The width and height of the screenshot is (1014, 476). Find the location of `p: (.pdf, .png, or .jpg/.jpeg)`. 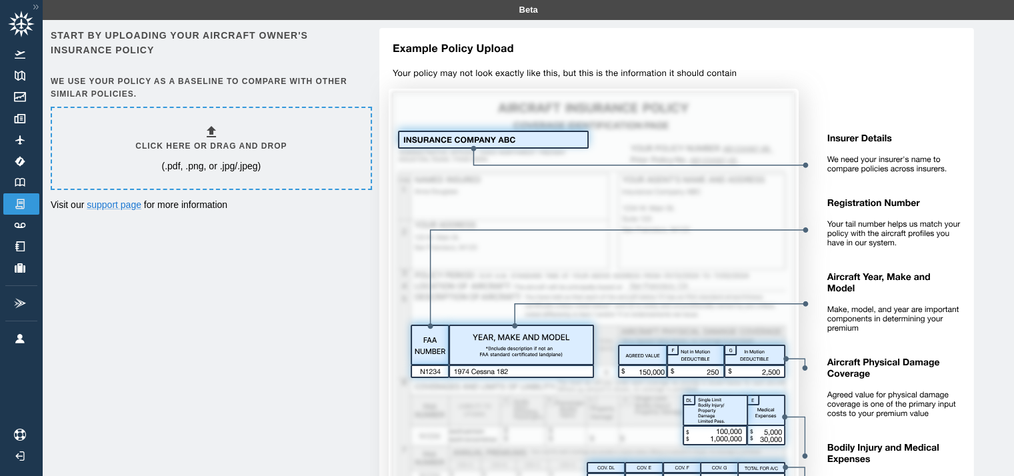

p: (.pdf, .png, or .jpg/.jpeg) is located at coordinates (211, 166).